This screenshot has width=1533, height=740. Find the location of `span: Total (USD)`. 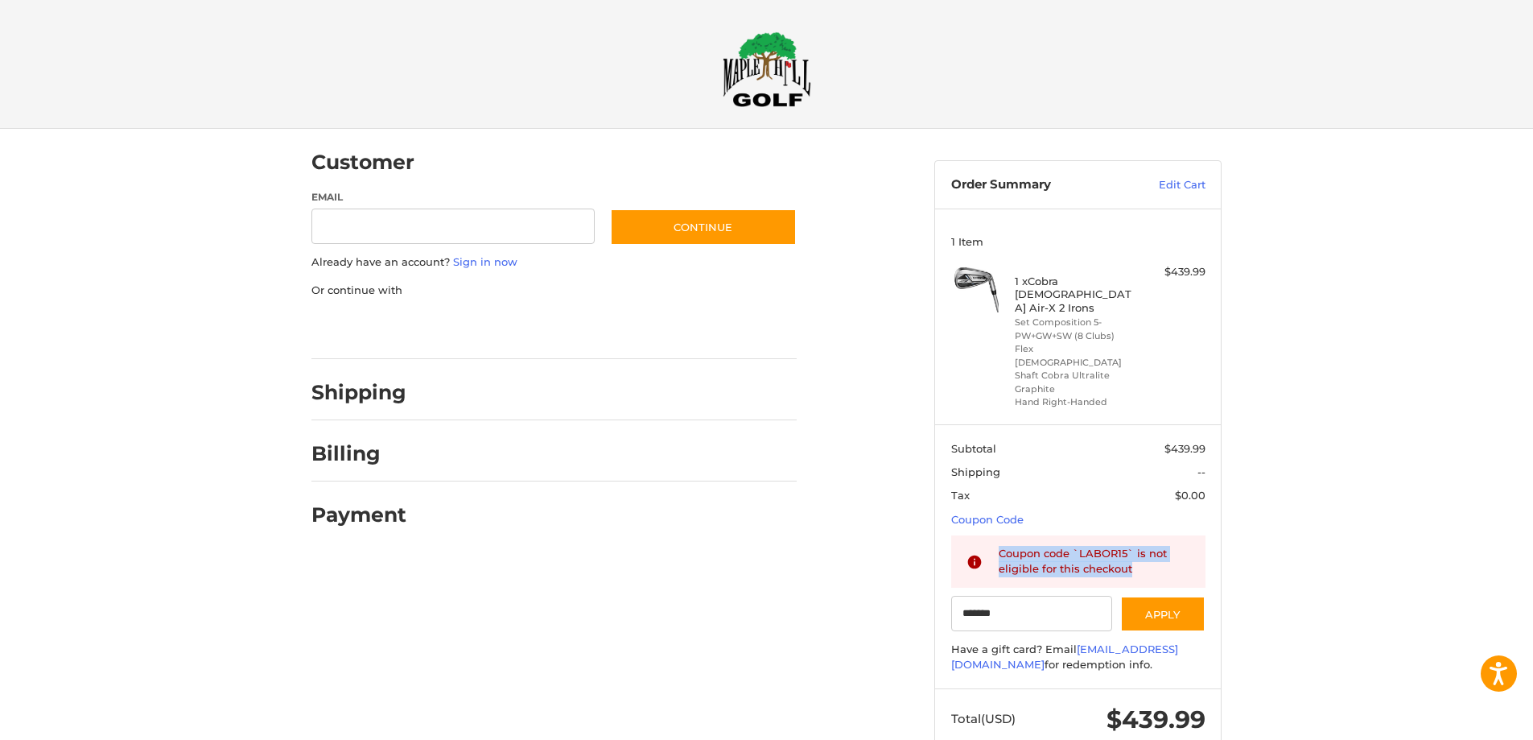

span: Total (USD) is located at coordinates (984, 718).